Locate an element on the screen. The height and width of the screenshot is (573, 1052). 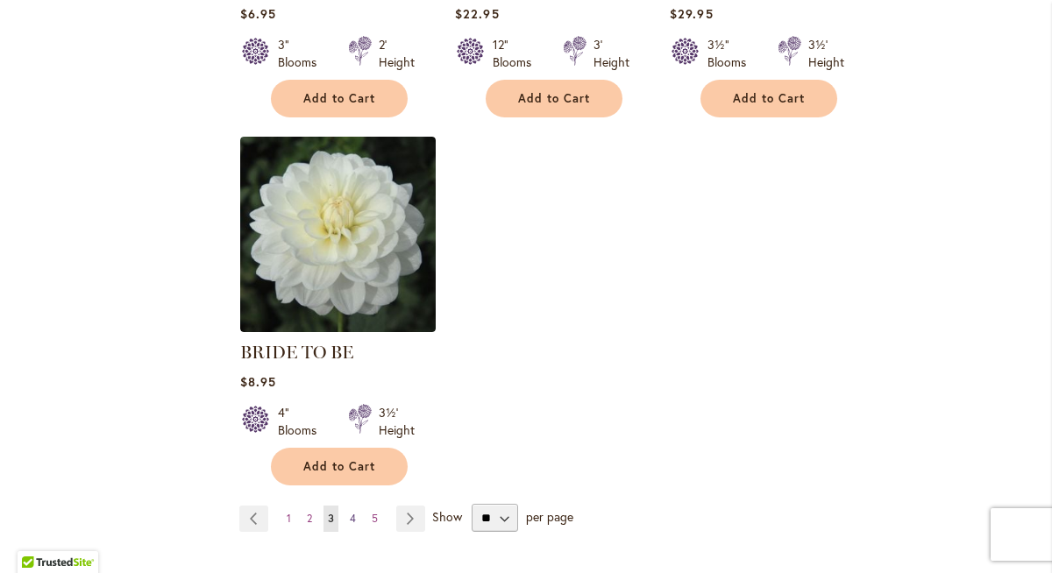
a: 1 is located at coordinates (288, 519).